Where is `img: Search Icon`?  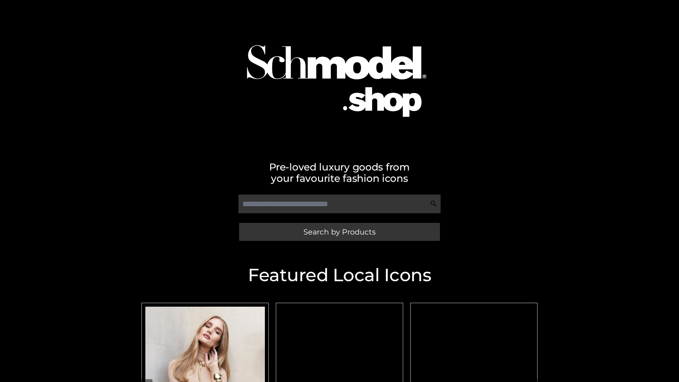 img: Search Icon is located at coordinates (434, 204).